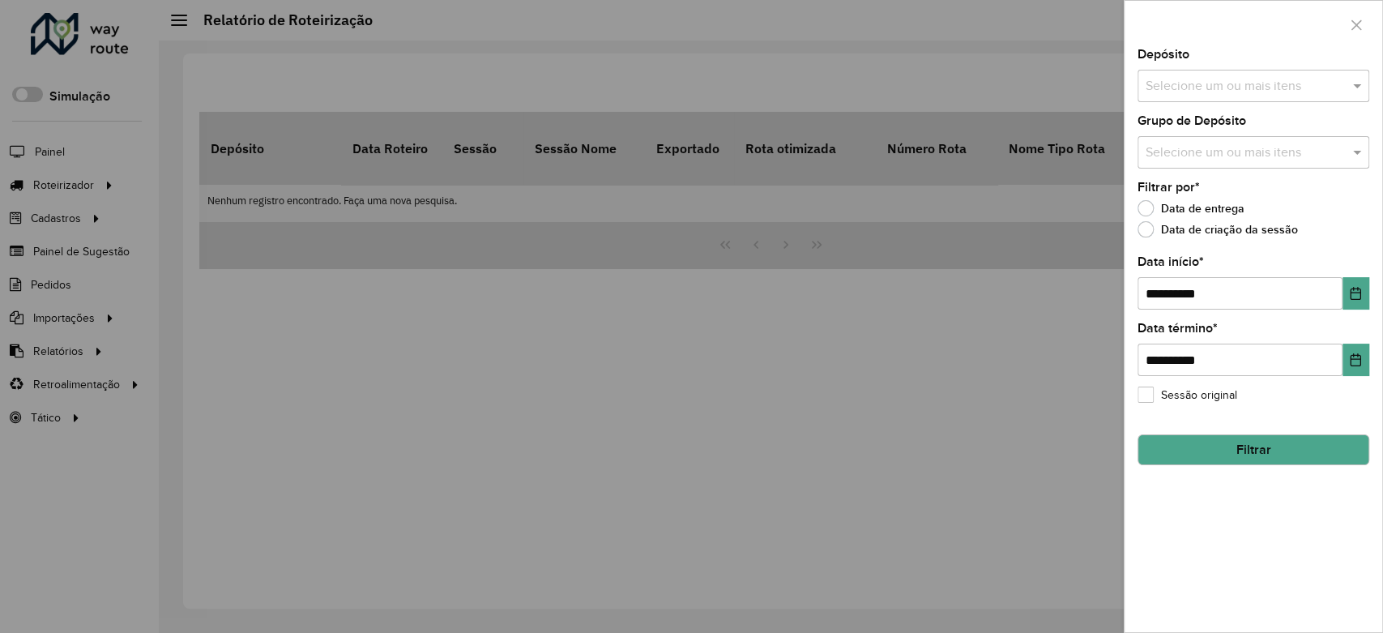 Image resolution: width=1383 pixels, height=633 pixels. I want to click on button: Filtrar, so click(1253, 450).